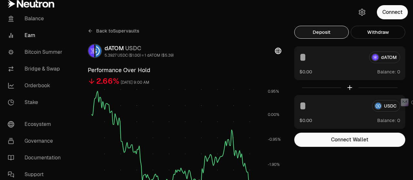  Describe the element at coordinates (98, 51) in the screenshot. I see `img: USDC Logo` at that location.